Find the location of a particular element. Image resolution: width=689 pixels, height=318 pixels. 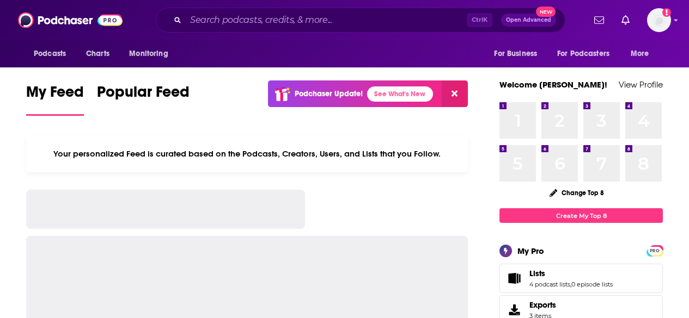

a: View Profile is located at coordinates (640, 84).